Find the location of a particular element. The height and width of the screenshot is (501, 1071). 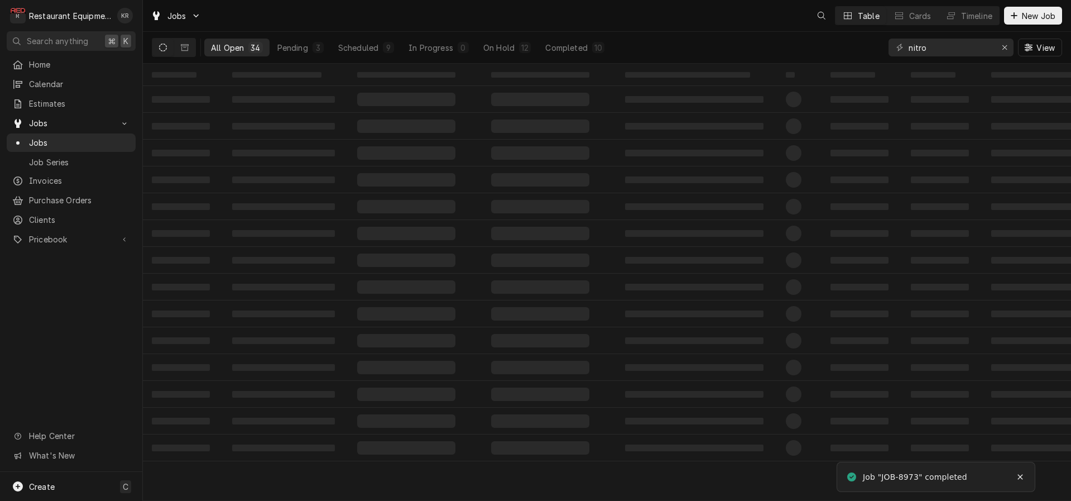

div: Scheduled is located at coordinates (358, 47).